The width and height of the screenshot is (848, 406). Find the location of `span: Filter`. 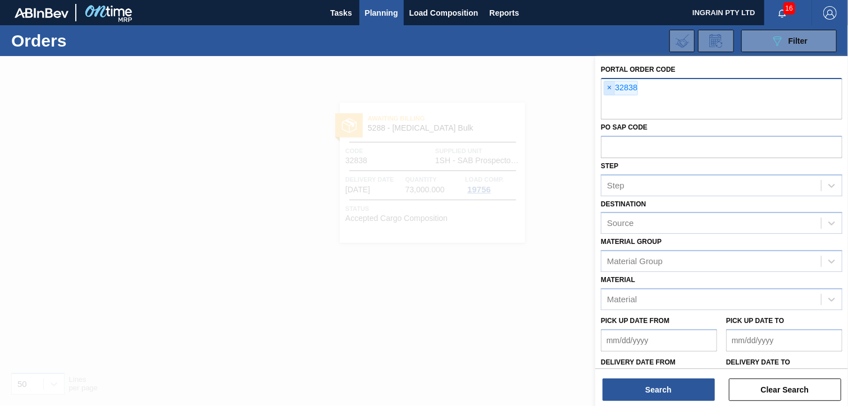

span: Filter is located at coordinates (798, 41).